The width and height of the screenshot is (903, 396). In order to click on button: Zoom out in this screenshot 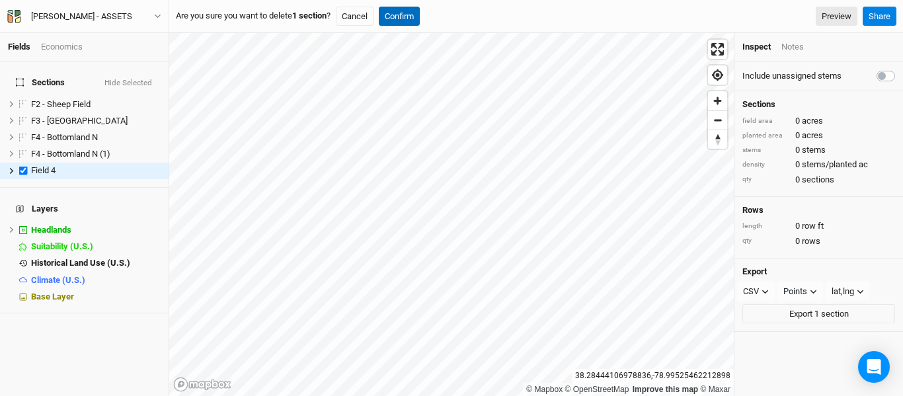, I will do `click(717, 120)`.